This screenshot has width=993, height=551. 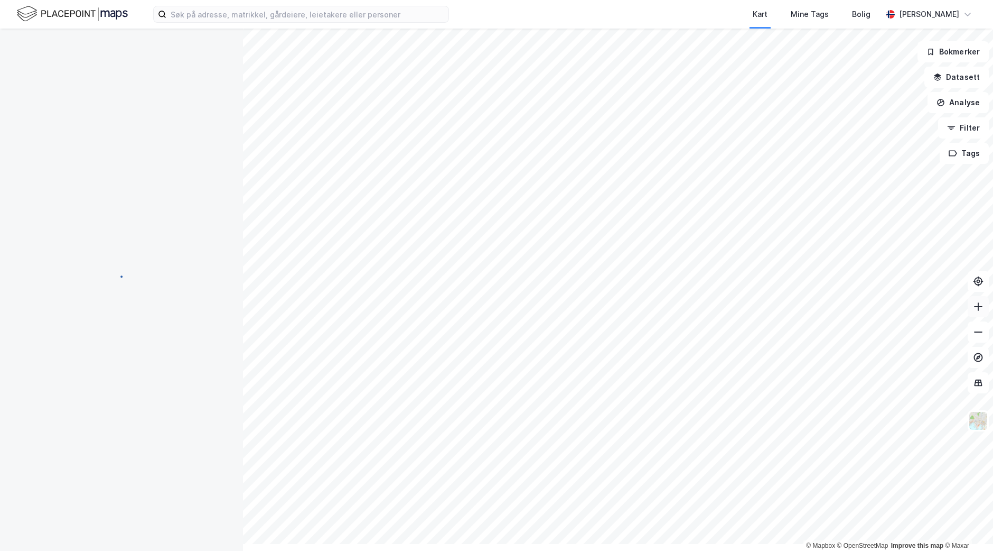 What do you see at coordinates (917, 545) in the screenshot?
I see `a: Improve this map` at bounding box center [917, 545].